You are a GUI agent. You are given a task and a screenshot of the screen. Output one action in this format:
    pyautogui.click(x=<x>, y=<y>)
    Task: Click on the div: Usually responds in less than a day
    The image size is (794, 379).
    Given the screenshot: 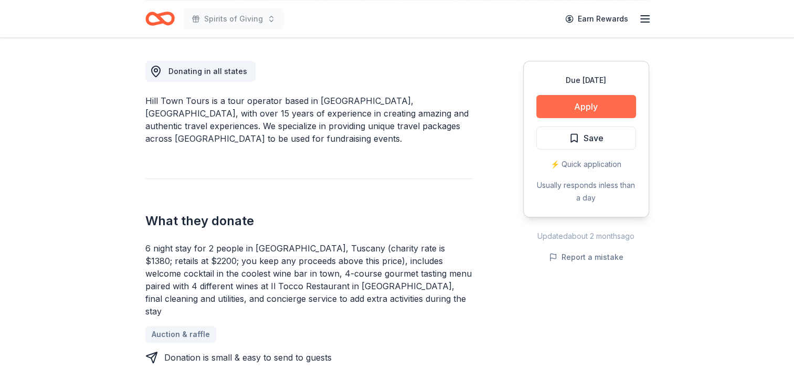 What is the action you would take?
    pyautogui.click(x=586, y=192)
    